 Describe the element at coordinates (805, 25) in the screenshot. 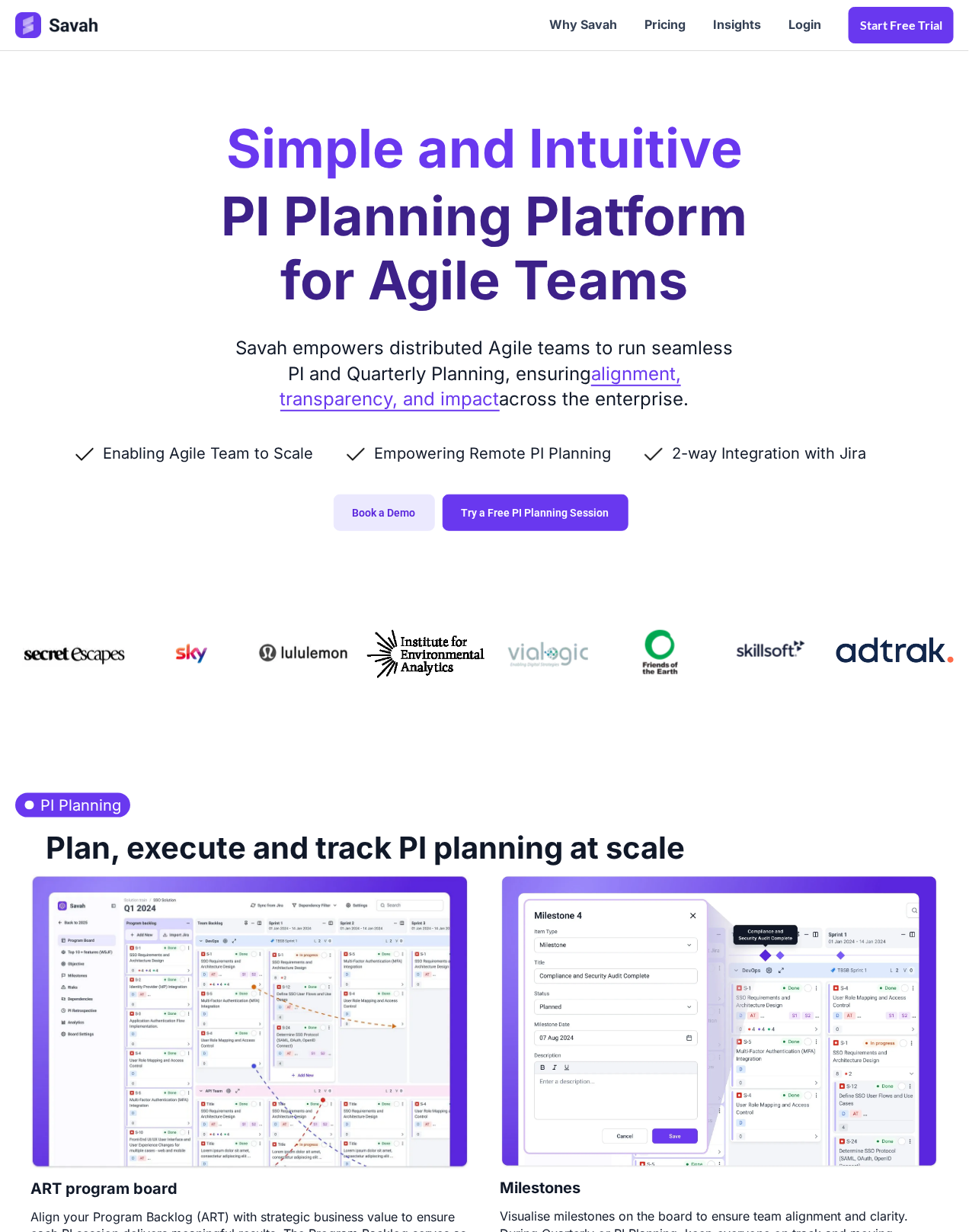

I see `a: Login` at that location.